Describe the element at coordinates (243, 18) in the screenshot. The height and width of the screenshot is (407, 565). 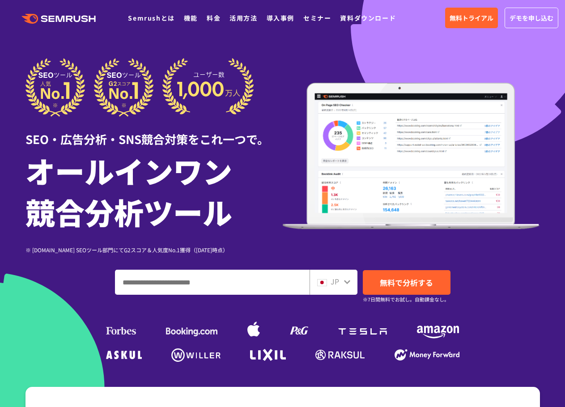
I see `a: 活用方法` at that location.